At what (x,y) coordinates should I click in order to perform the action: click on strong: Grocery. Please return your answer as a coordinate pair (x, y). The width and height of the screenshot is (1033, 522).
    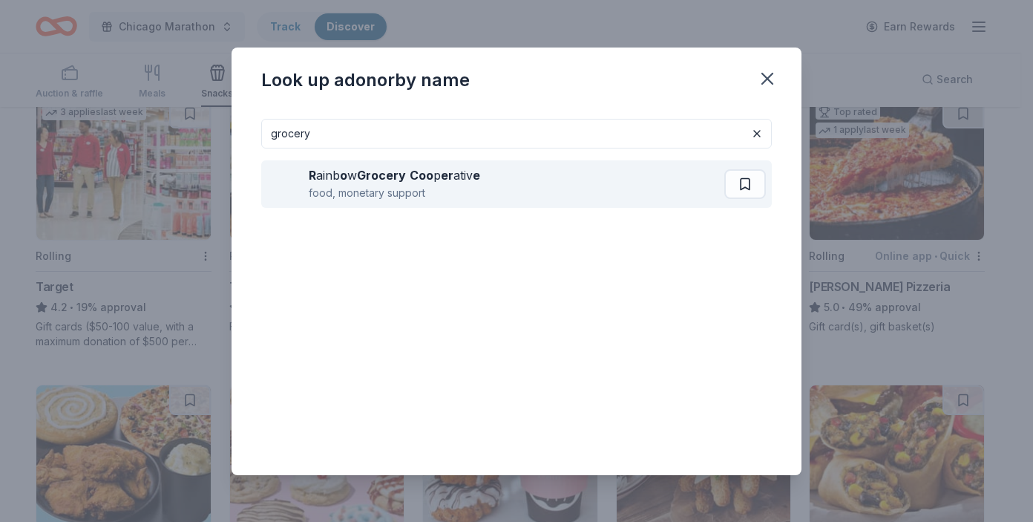
    Looking at the image, I should click on (382, 175).